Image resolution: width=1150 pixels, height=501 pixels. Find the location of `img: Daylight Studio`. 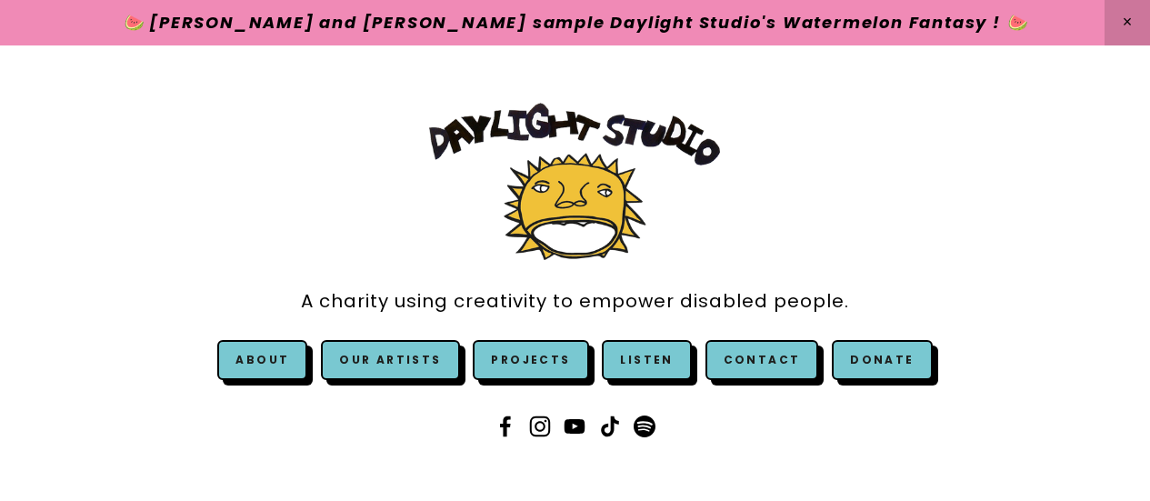

img: Daylight Studio is located at coordinates (574, 181).